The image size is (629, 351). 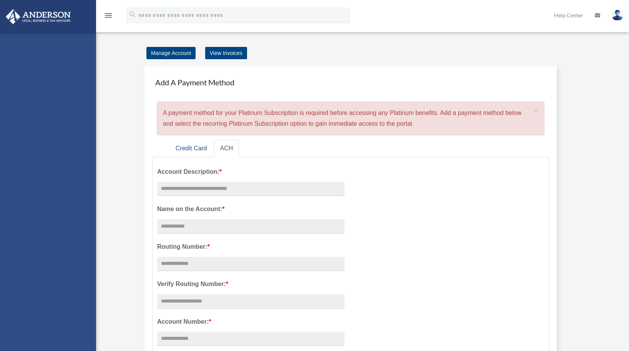 What do you see at coordinates (251, 209) in the screenshot?
I see `label: Name on the Account:` at bounding box center [251, 209].